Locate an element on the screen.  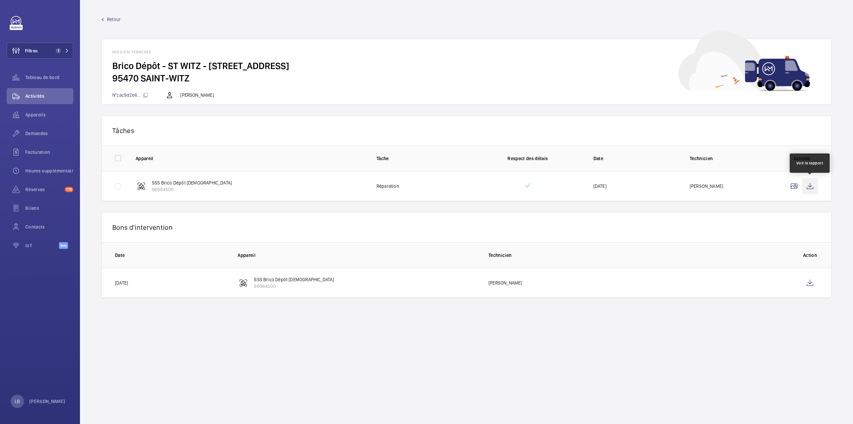
img: car delivery is located at coordinates (744, 61).